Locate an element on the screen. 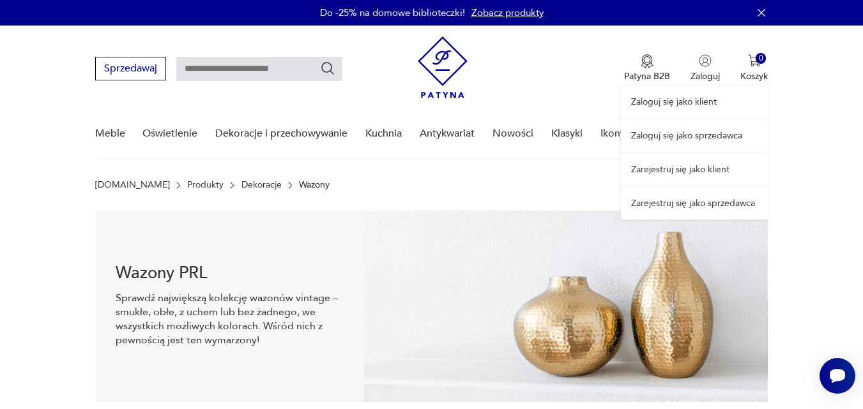 This screenshot has height=409, width=863. a: Zaloguj się jako sprzedawca is located at coordinates (694, 135).